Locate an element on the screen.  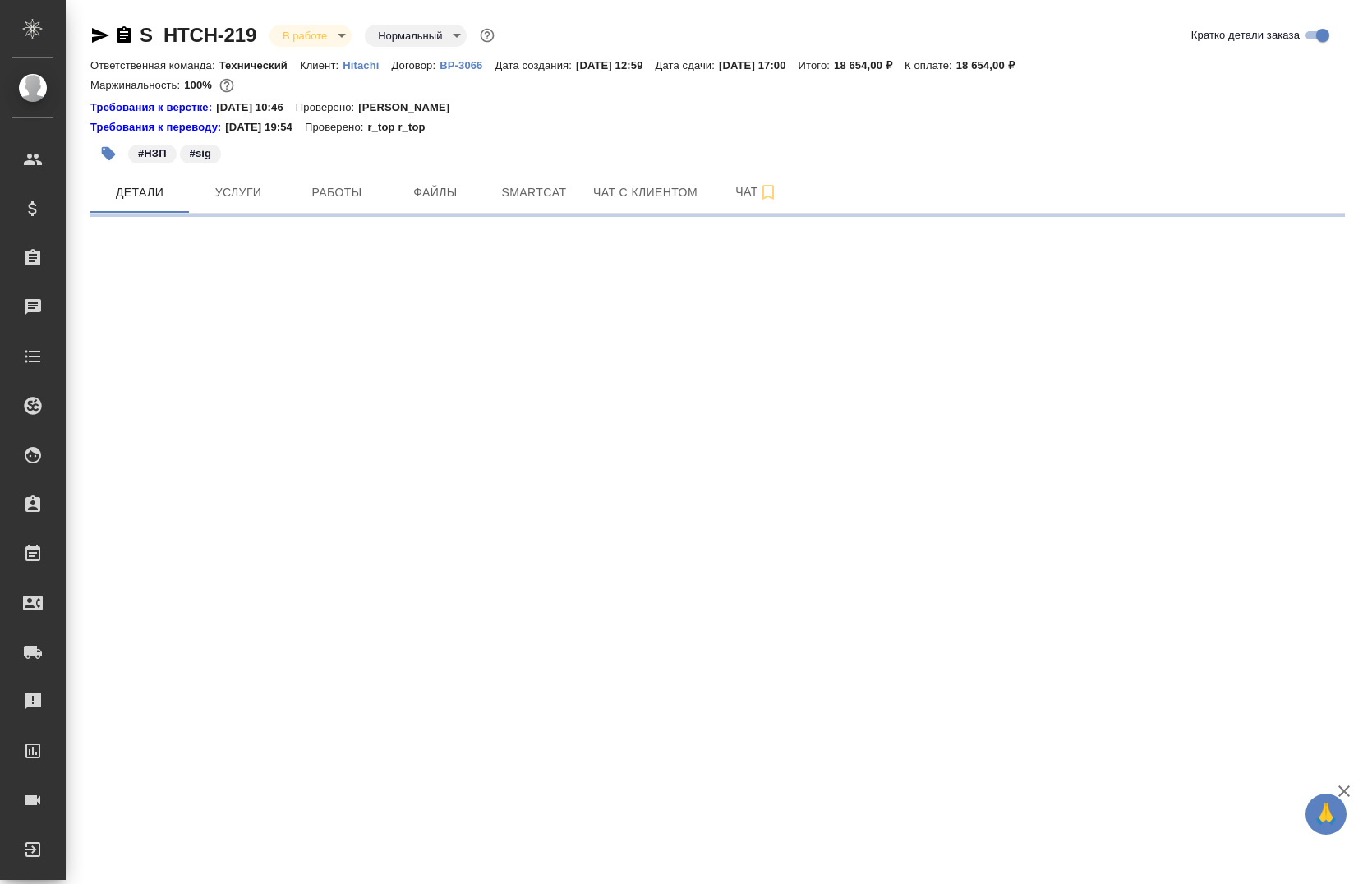
button: В работе is located at coordinates (305, 35).